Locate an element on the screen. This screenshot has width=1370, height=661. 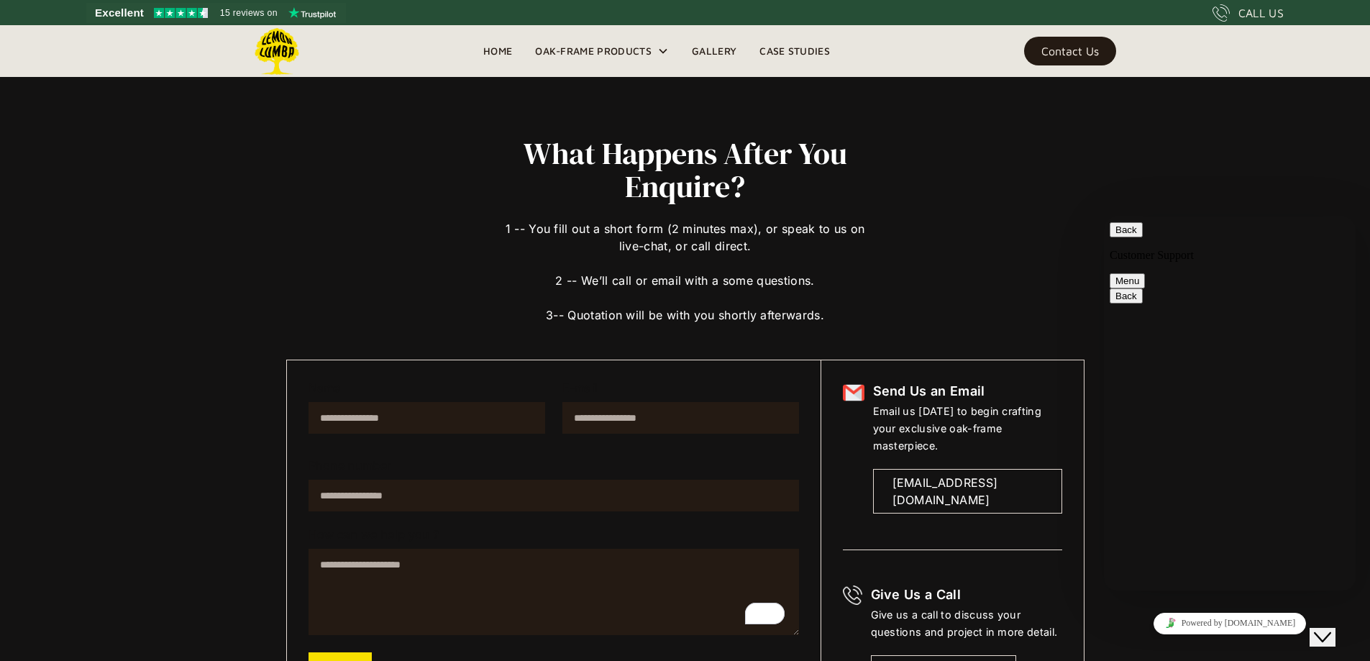
label: E-mail is located at coordinates (680, 388).